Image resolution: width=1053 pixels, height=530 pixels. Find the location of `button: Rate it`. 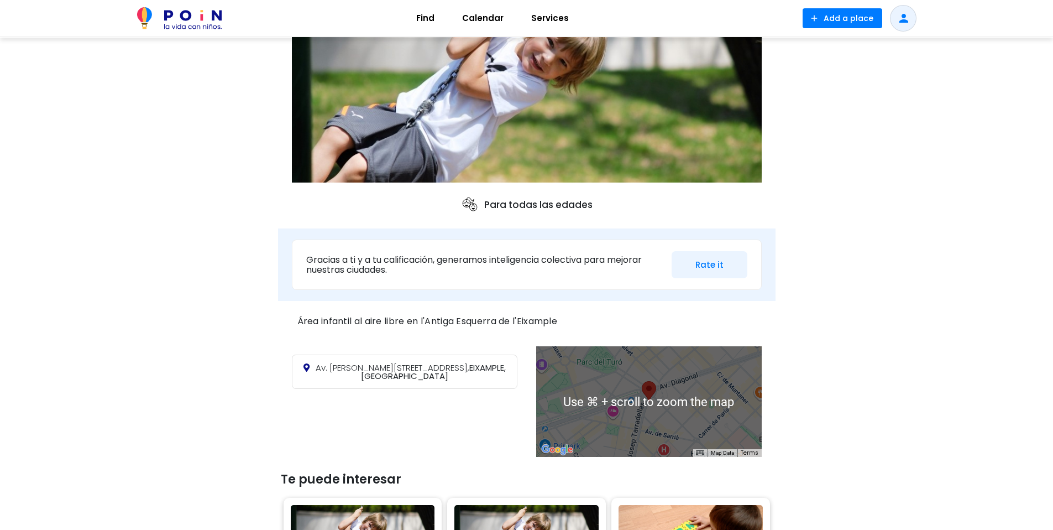

button: Rate it is located at coordinates (709, 264).